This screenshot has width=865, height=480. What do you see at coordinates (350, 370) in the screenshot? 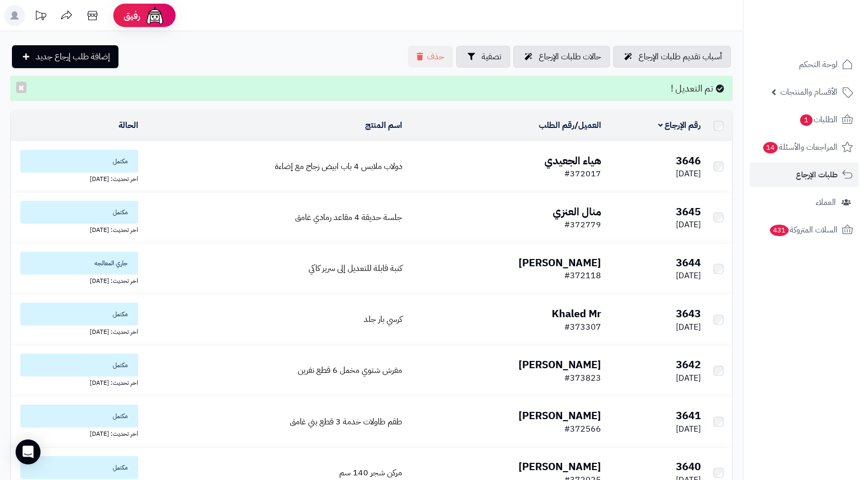
I see `span: مفرش شتوي مخمل 6 قطع نفرين` at bounding box center [350, 370].